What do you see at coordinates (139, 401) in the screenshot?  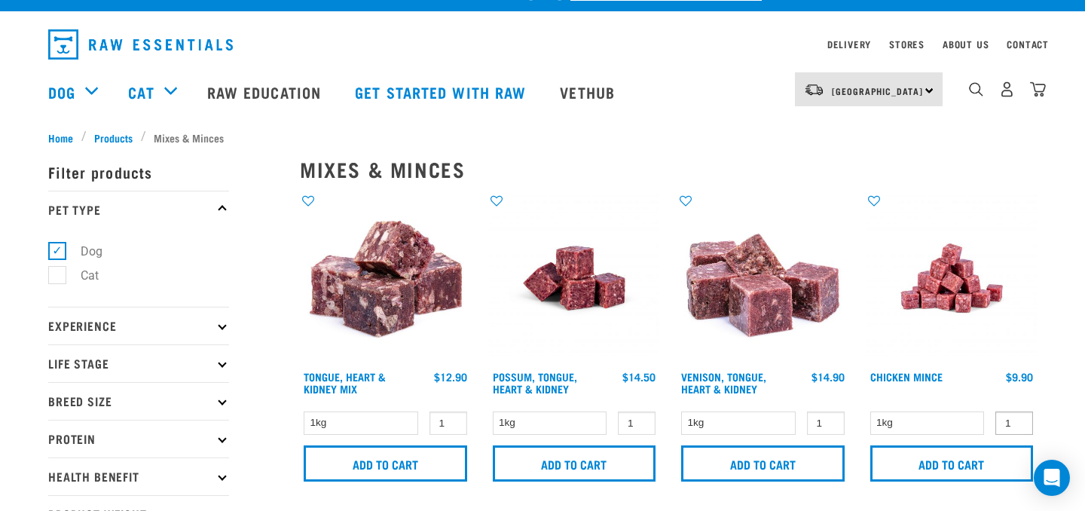 I see `p: Breed Size` at bounding box center [139, 401].